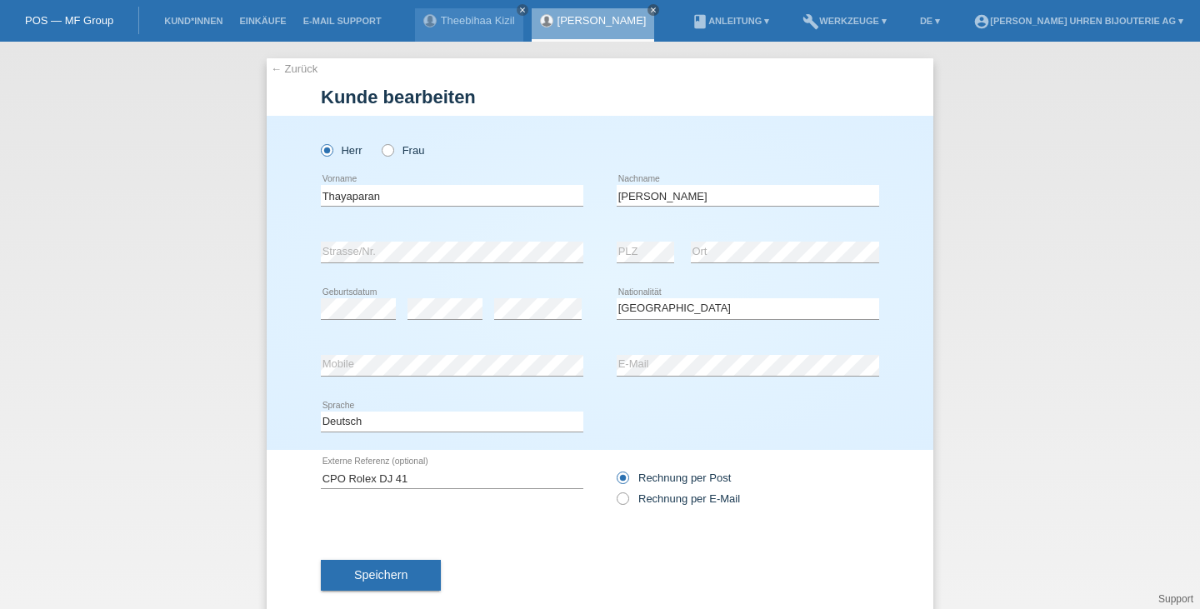  What do you see at coordinates (342, 21) in the screenshot?
I see `a: E-Mail Support` at bounding box center [342, 21].